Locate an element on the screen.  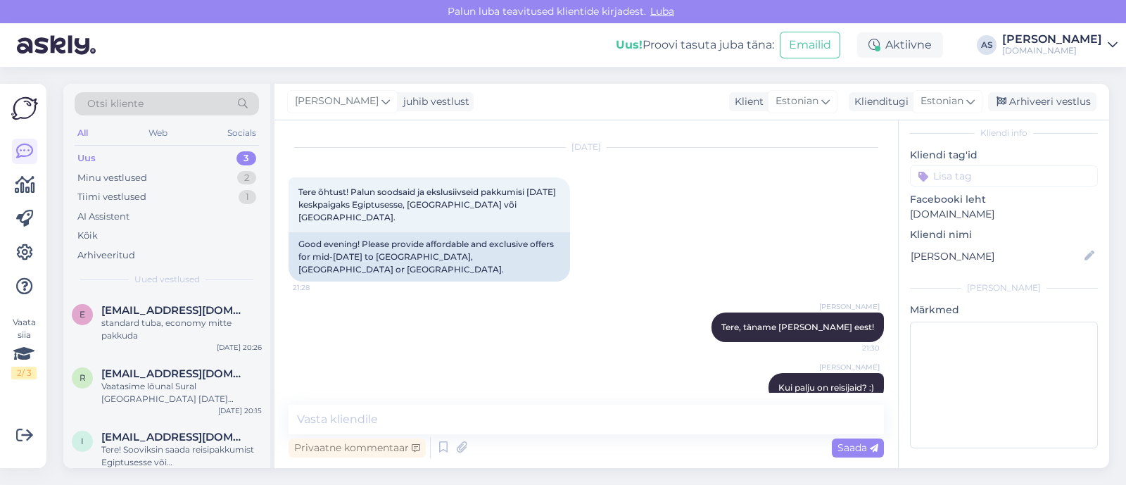
div: Klient is located at coordinates (746, 101).